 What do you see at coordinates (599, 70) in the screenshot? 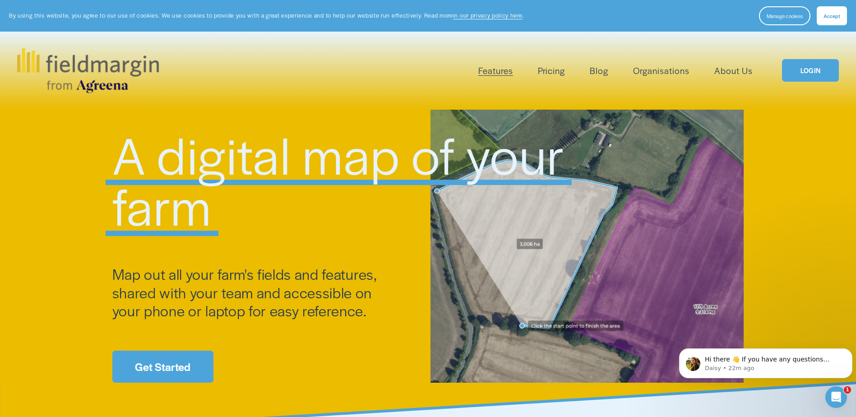
I see `a: Blog` at bounding box center [599, 70].